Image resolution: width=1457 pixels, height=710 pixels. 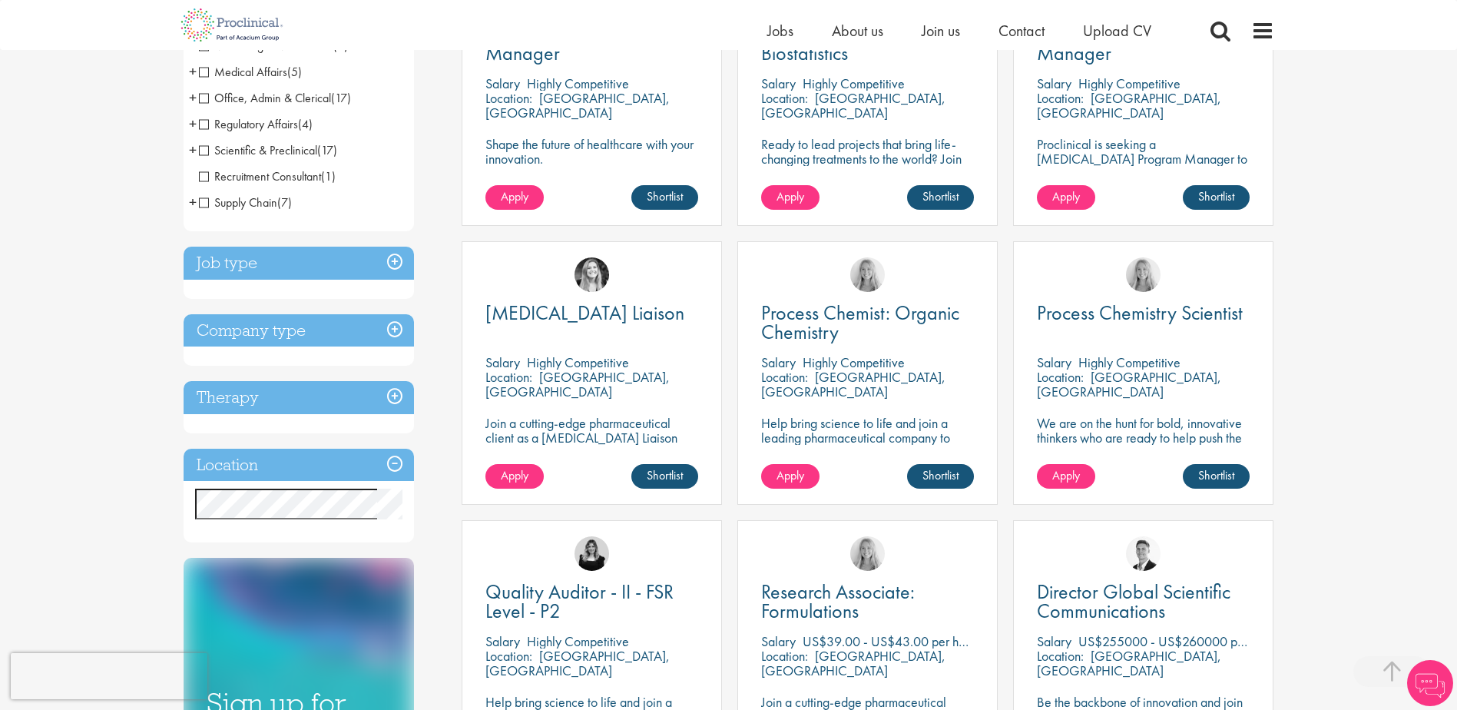 I want to click on a: Join us, so click(x=941, y=31).